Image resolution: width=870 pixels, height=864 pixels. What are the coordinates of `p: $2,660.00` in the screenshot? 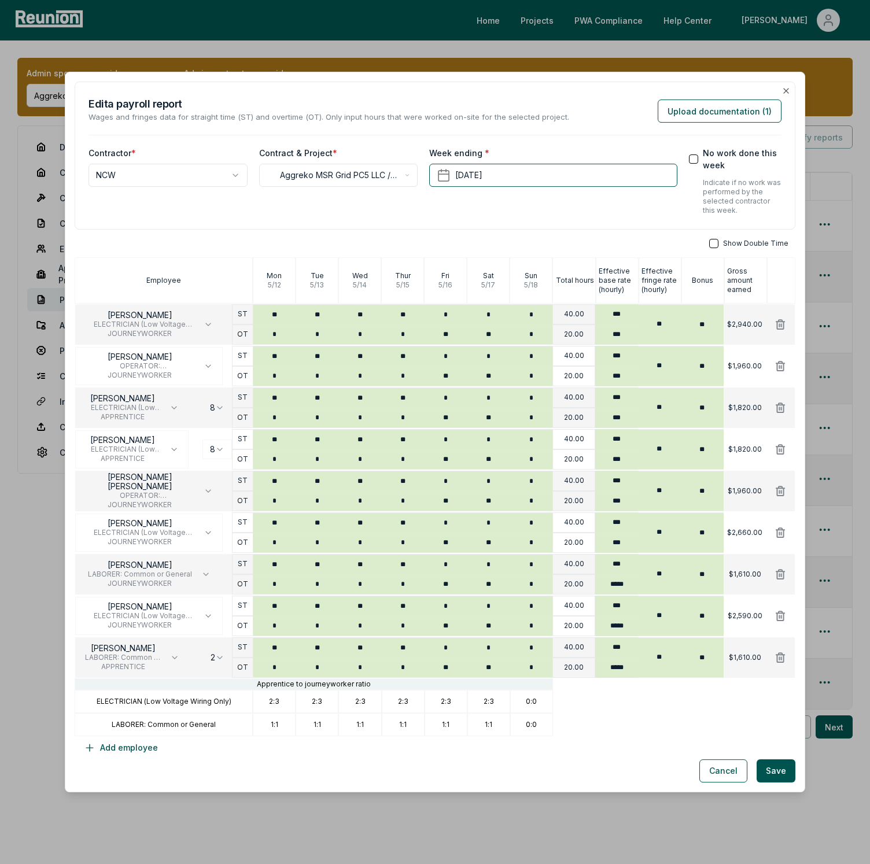 It's located at (745, 533).